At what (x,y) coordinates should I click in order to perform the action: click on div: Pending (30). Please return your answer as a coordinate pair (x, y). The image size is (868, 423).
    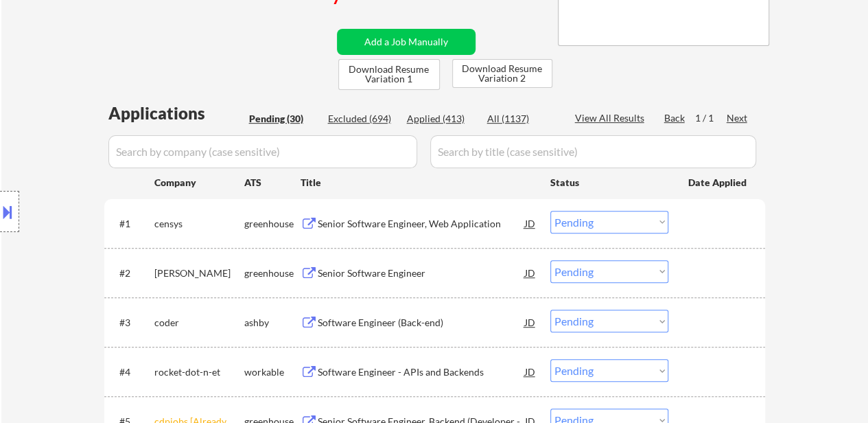
    Looking at the image, I should click on (283, 119).